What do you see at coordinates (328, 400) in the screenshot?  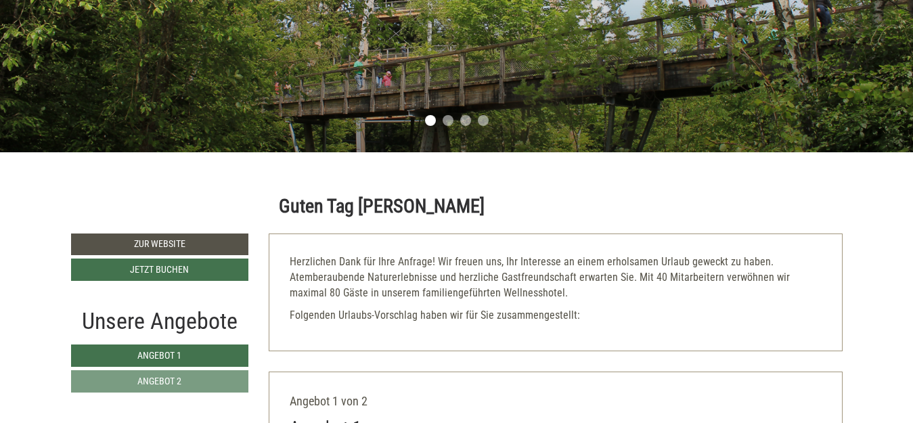 I see `span: Angebot 1 von 2` at bounding box center [328, 400].